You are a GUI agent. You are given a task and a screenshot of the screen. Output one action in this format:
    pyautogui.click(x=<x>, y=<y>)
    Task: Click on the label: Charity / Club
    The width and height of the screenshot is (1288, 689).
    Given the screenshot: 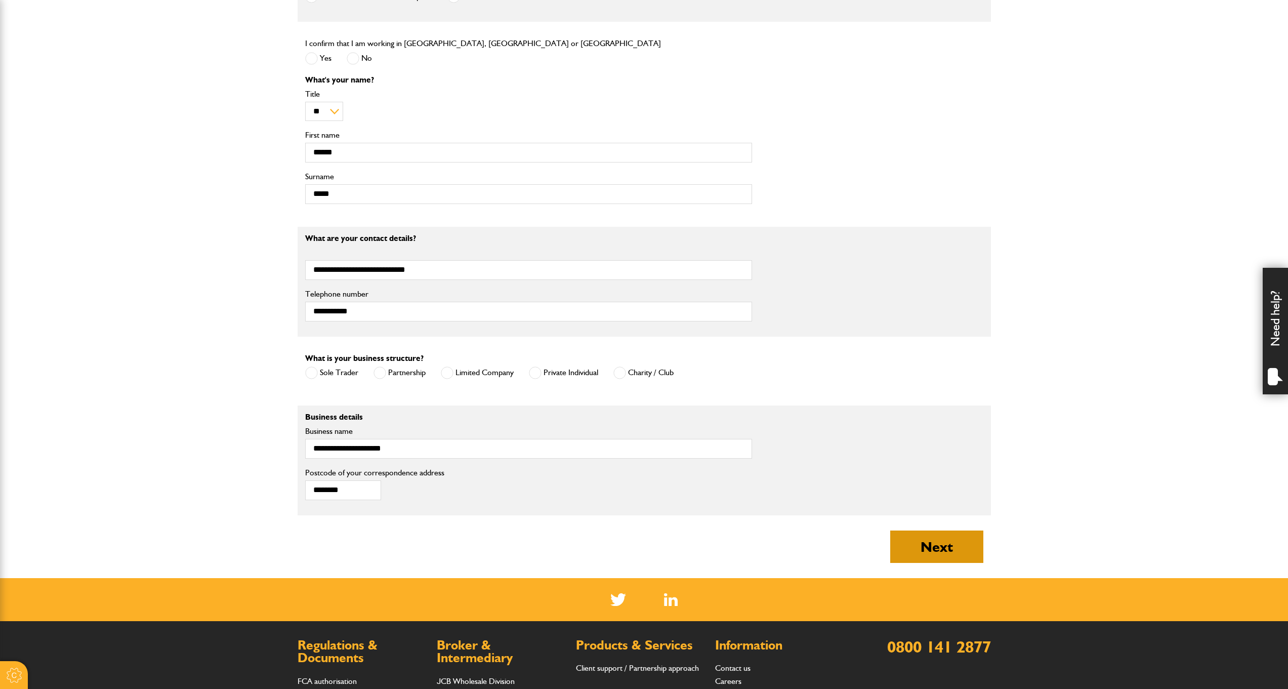 What is the action you would take?
    pyautogui.click(x=643, y=372)
    